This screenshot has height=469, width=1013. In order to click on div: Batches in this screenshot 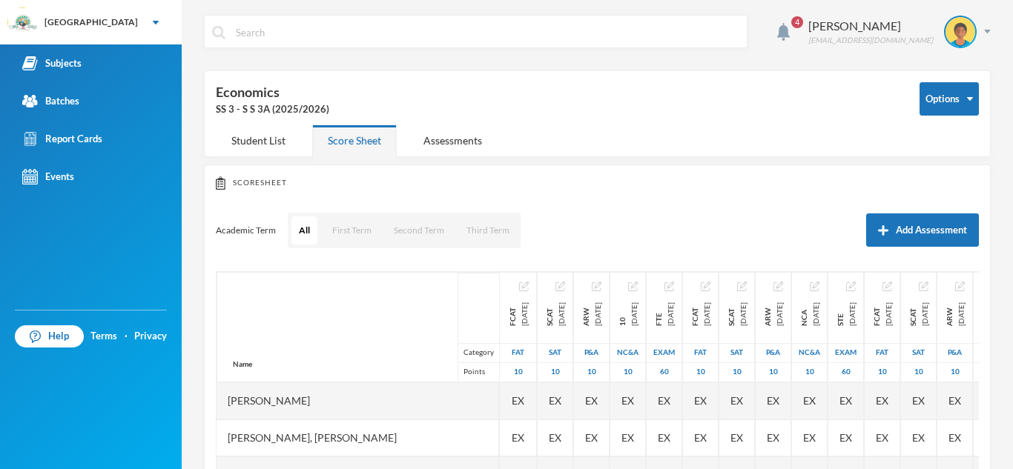, I will do `click(50, 101)`.